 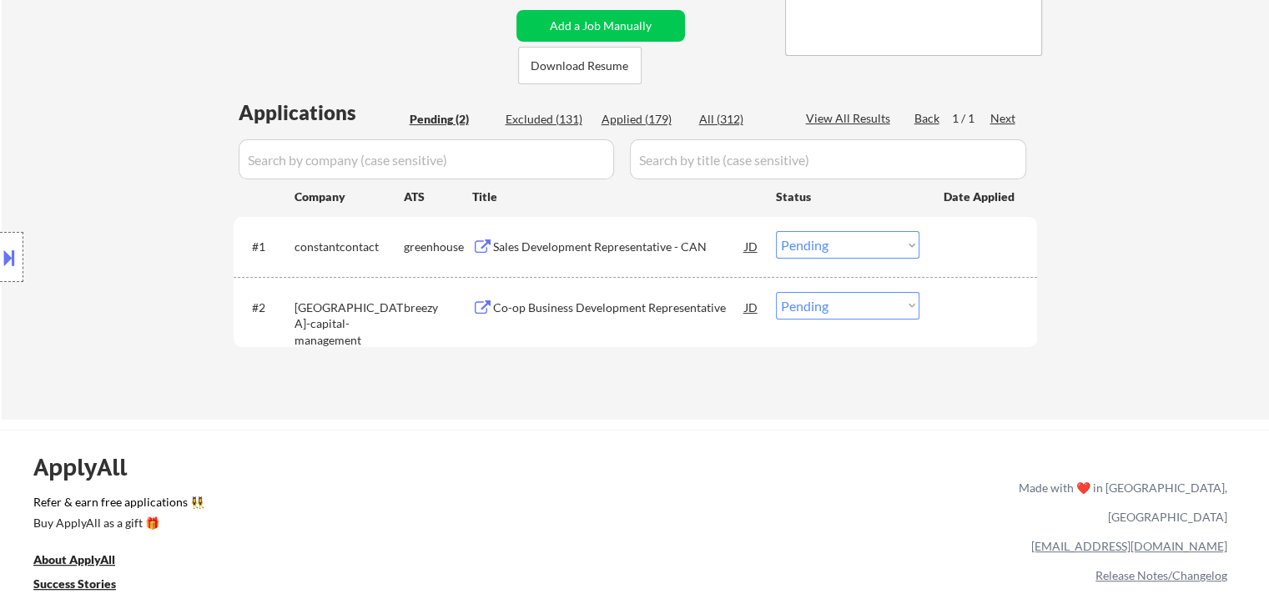 What do you see at coordinates (89, 467) in the screenshot?
I see `div: ApplyAll` at bounding box center [89, 467].